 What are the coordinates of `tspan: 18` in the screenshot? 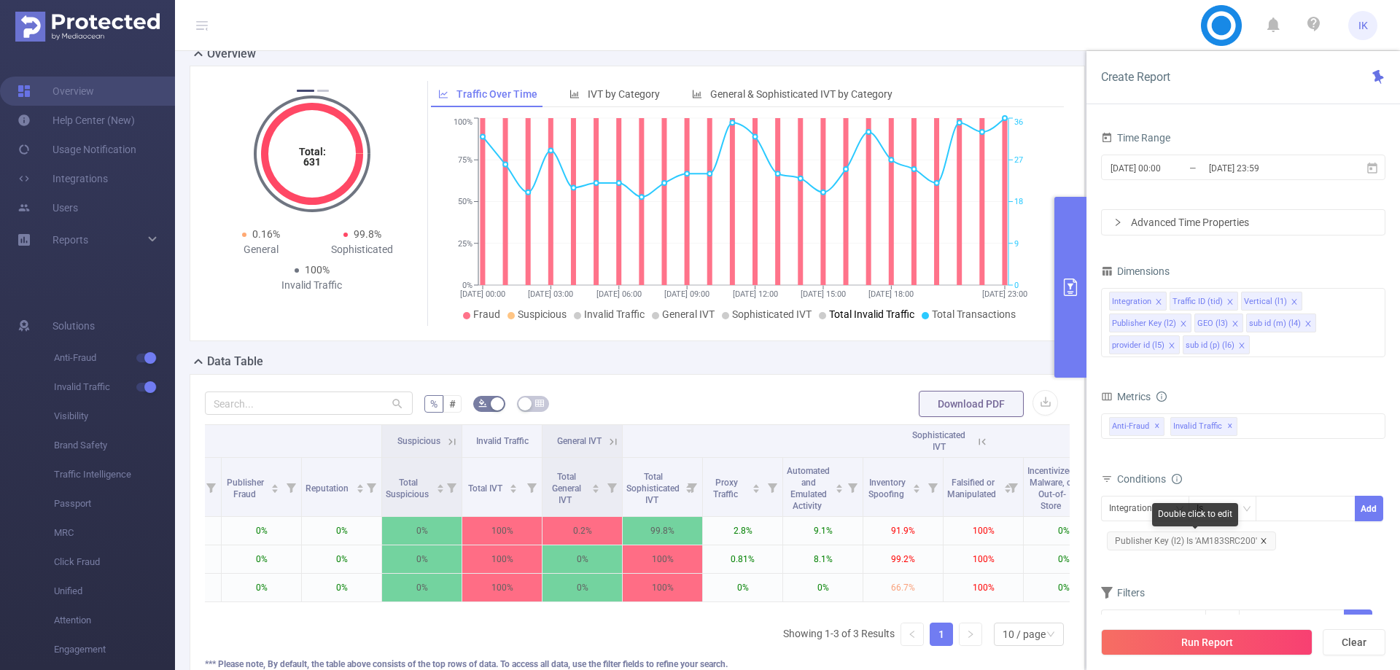 It's located at (1019, 202).